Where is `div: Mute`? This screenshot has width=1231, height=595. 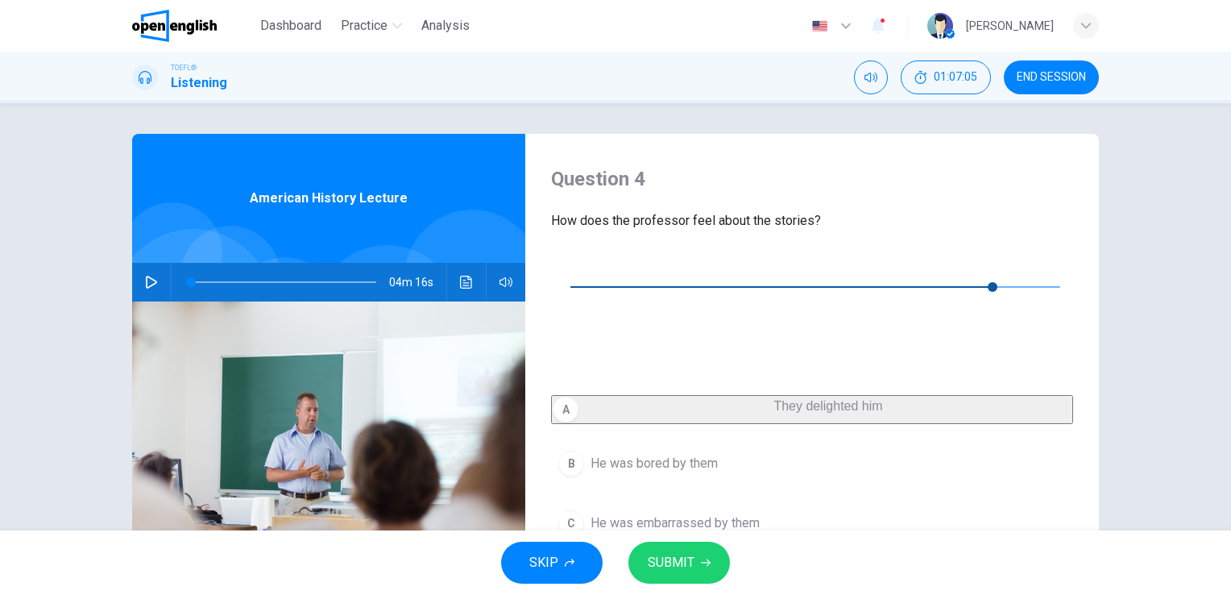
div: Mute is located at coordinates (871, 77).